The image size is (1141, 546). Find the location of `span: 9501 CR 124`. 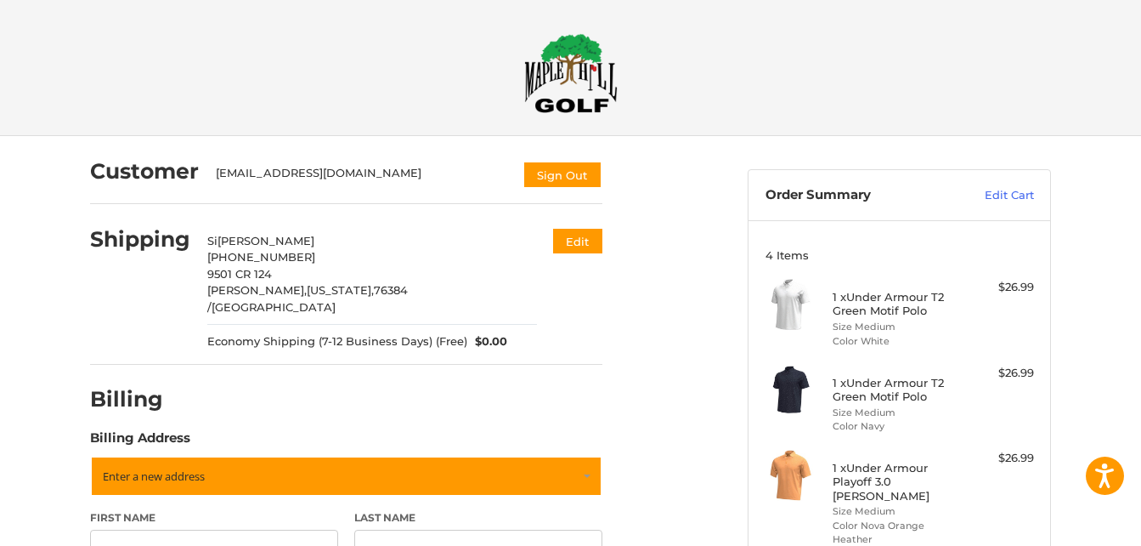

span: 9501 CR 124 is located at coordinates (240, 274).